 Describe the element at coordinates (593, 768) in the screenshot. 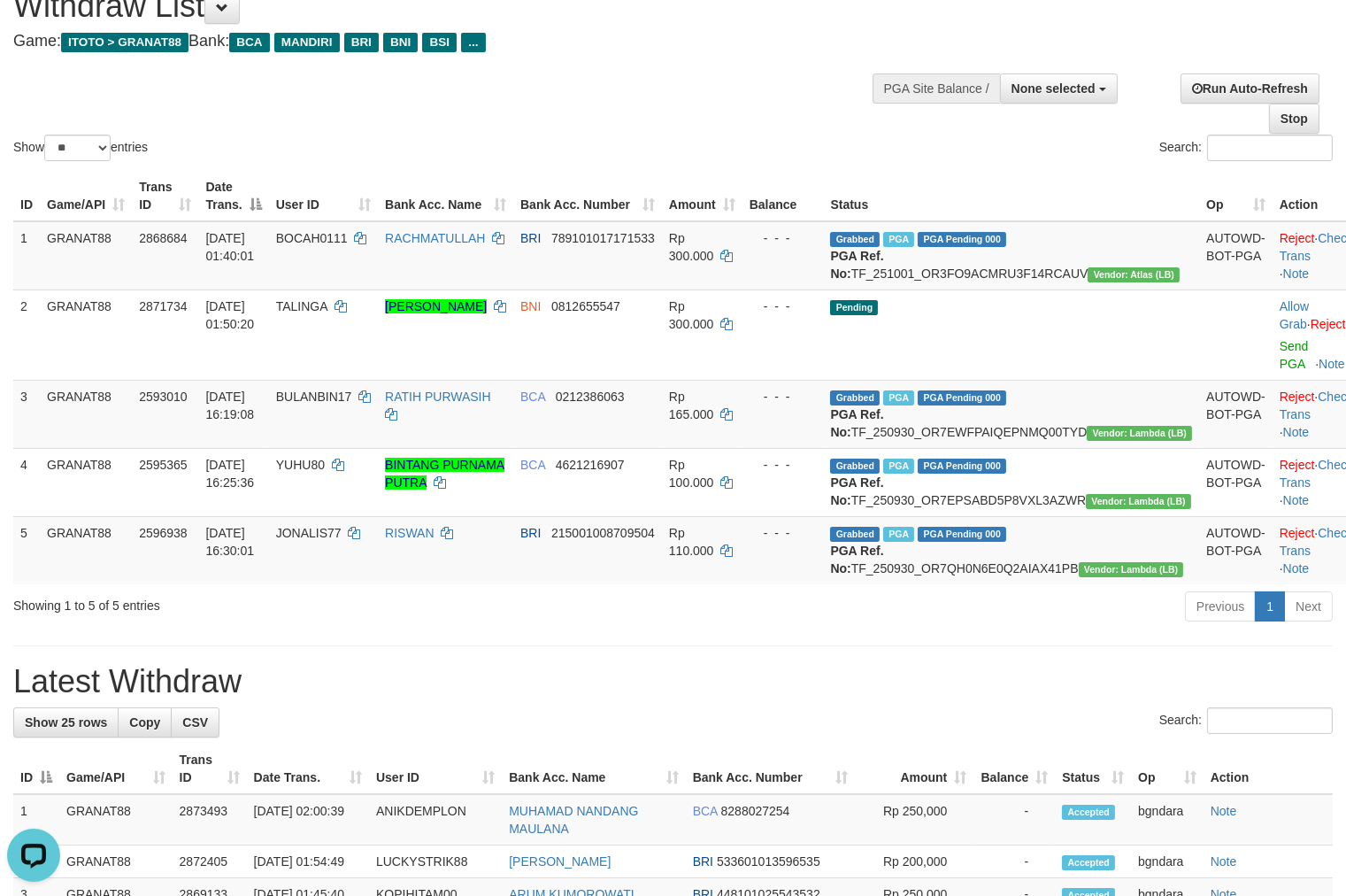

I see `th: Bank Acc. Name: activate to sort column ascending` at that location.